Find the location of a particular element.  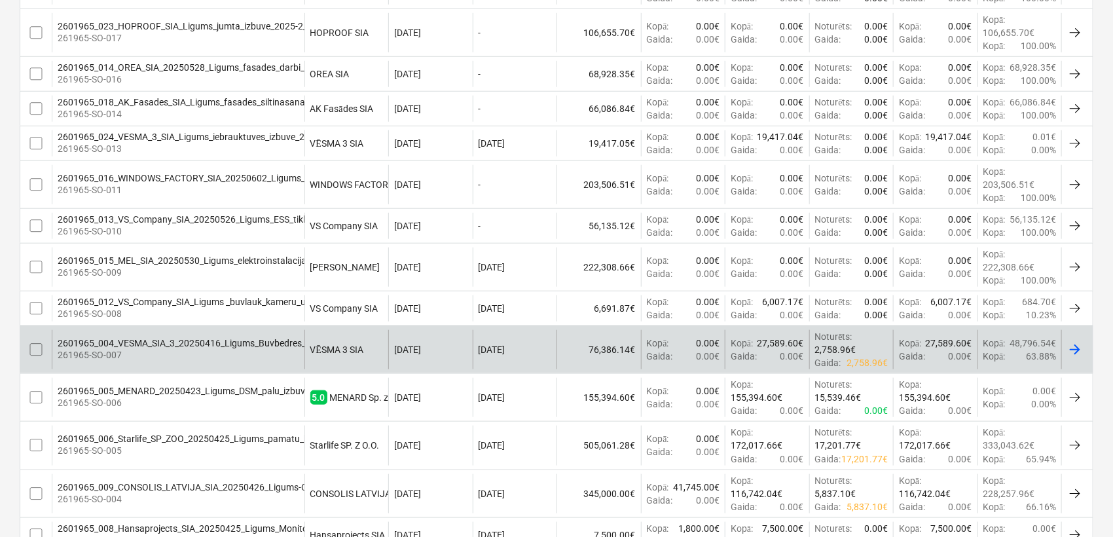

p: 261965-SO-007 is located at coordinates (220, 355).